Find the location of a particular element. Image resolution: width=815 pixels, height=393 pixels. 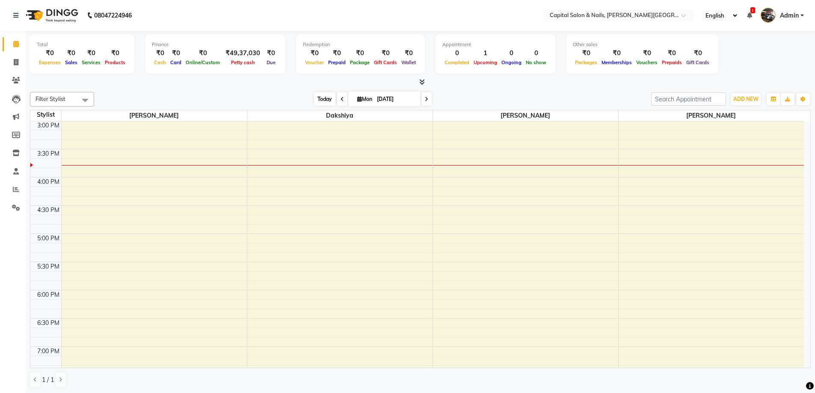

span: ADD NEW is located at coordinates (746, 99).